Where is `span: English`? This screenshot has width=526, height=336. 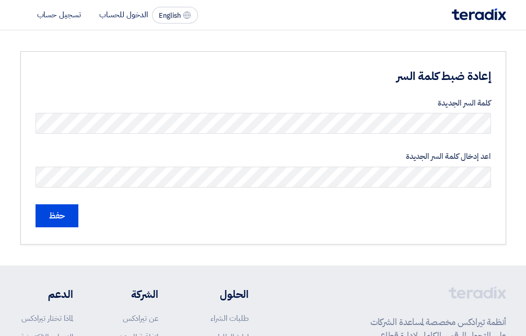
span: English is located at coordinates (170, 16).